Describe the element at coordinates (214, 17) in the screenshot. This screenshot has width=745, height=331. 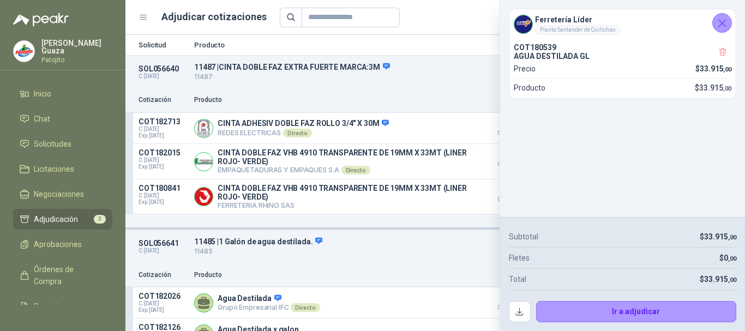
I see `h1: Adjudicar cotizaciones` at that location.